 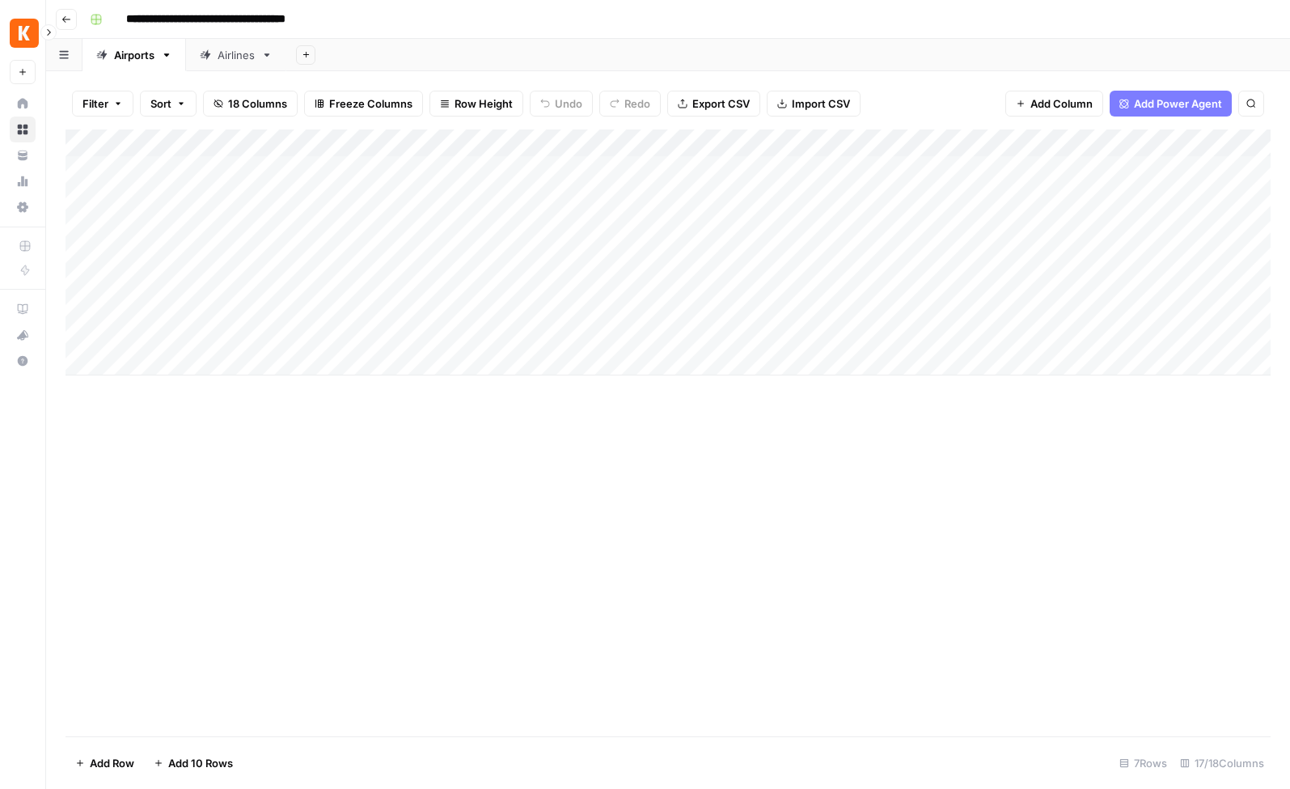 I want to click on button: 18 Columns, so click(x=250, y=104).